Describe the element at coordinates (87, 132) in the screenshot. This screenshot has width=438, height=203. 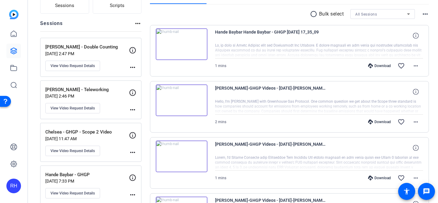
I see `p: Chelsea - GHGP - Scope 2 Video` at that location.